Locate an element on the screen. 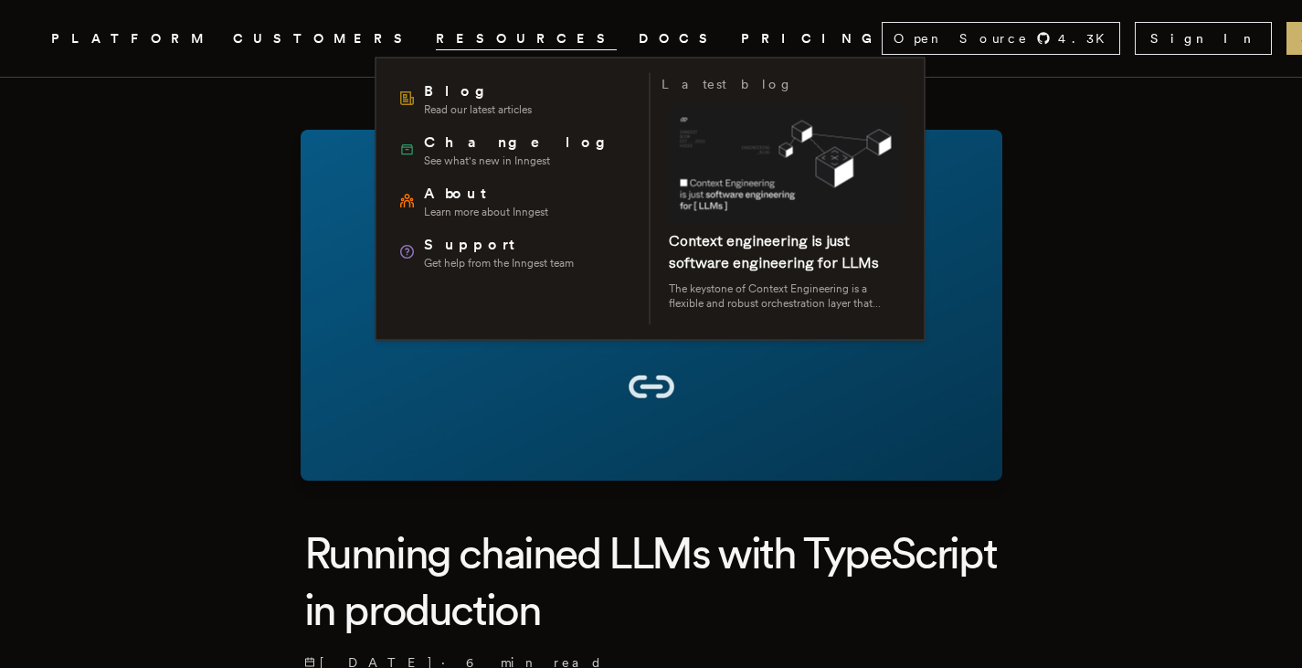 Image resolution: width=1302 pixels, height=668 pixels. span: Get help from the Inngest team is located at coordinates (499, 263).